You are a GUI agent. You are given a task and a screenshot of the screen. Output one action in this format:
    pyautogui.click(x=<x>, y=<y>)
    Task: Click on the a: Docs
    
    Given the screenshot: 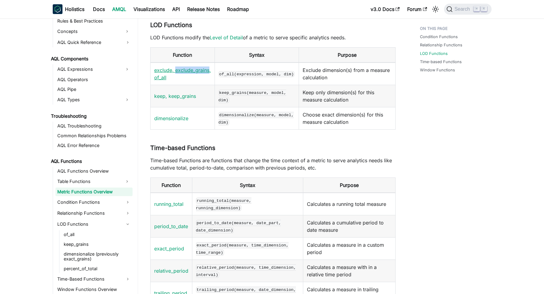 What is the action you would take?
    pyautogui.click(x=99, y=9)
    